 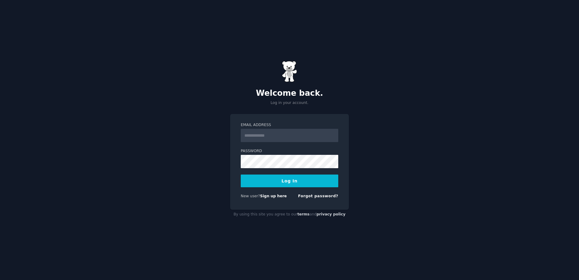 What do you see at coordinates (304, 214) in the screenshot?
I see `a: terms` at bounding box center [304, 214].